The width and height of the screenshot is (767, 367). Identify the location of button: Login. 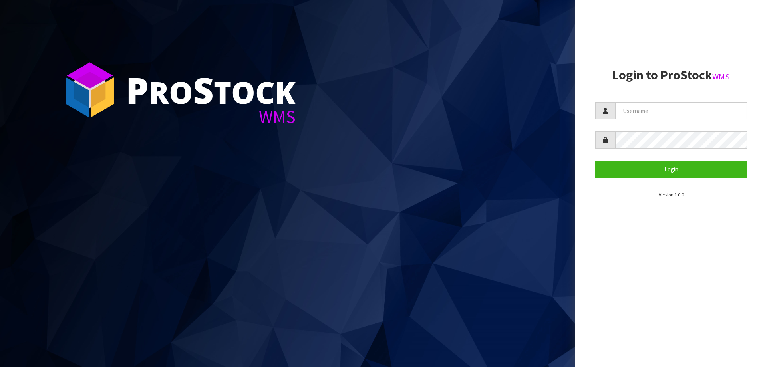
(671, 169).